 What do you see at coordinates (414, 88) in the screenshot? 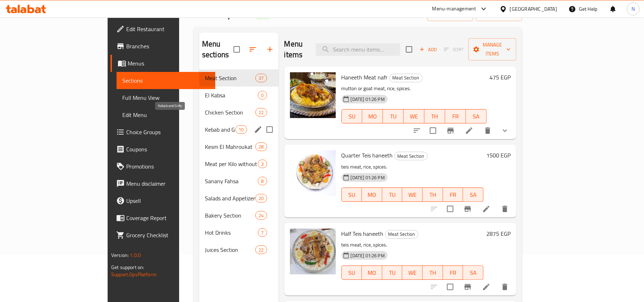
I see `p: mutton or goat meat, rice, spices.` at bounding box center [414, 88].